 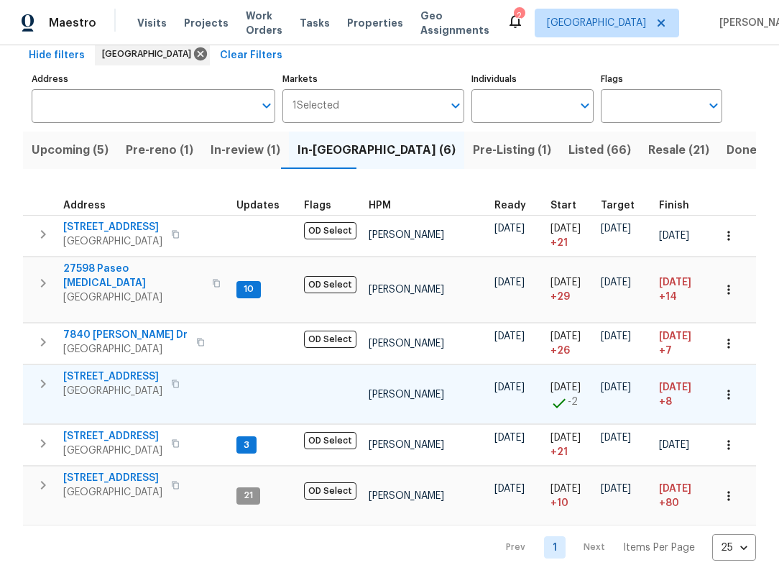 I want to click on label: Markets, so click(x=374, y=79).